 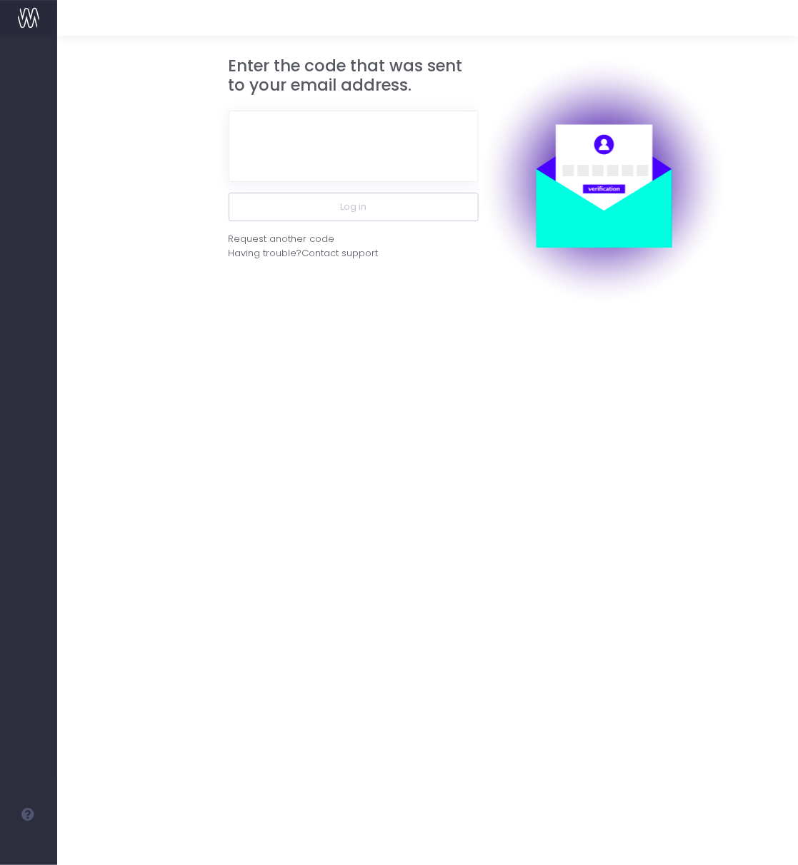 I want to click on button: Log in, so click(x=353, y=207).